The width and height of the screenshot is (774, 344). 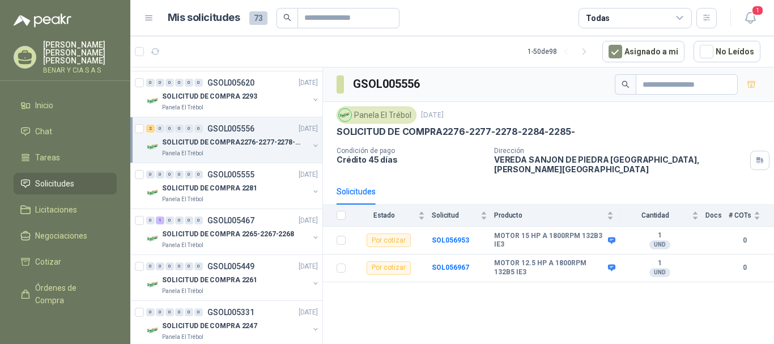 I want to click on b: MOTOR 15 HP A 1800RPM 132B3 IE3, so click(x=550, y=240).